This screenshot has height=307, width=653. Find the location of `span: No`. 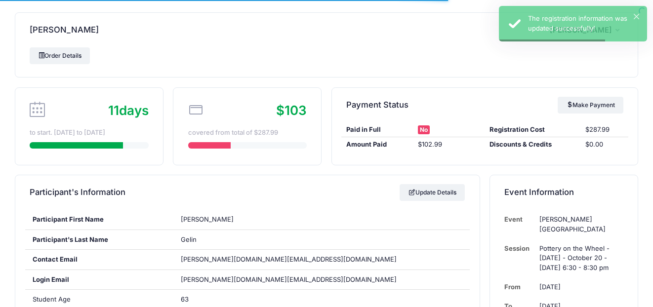

span: No is located at coordinates (424, 130).